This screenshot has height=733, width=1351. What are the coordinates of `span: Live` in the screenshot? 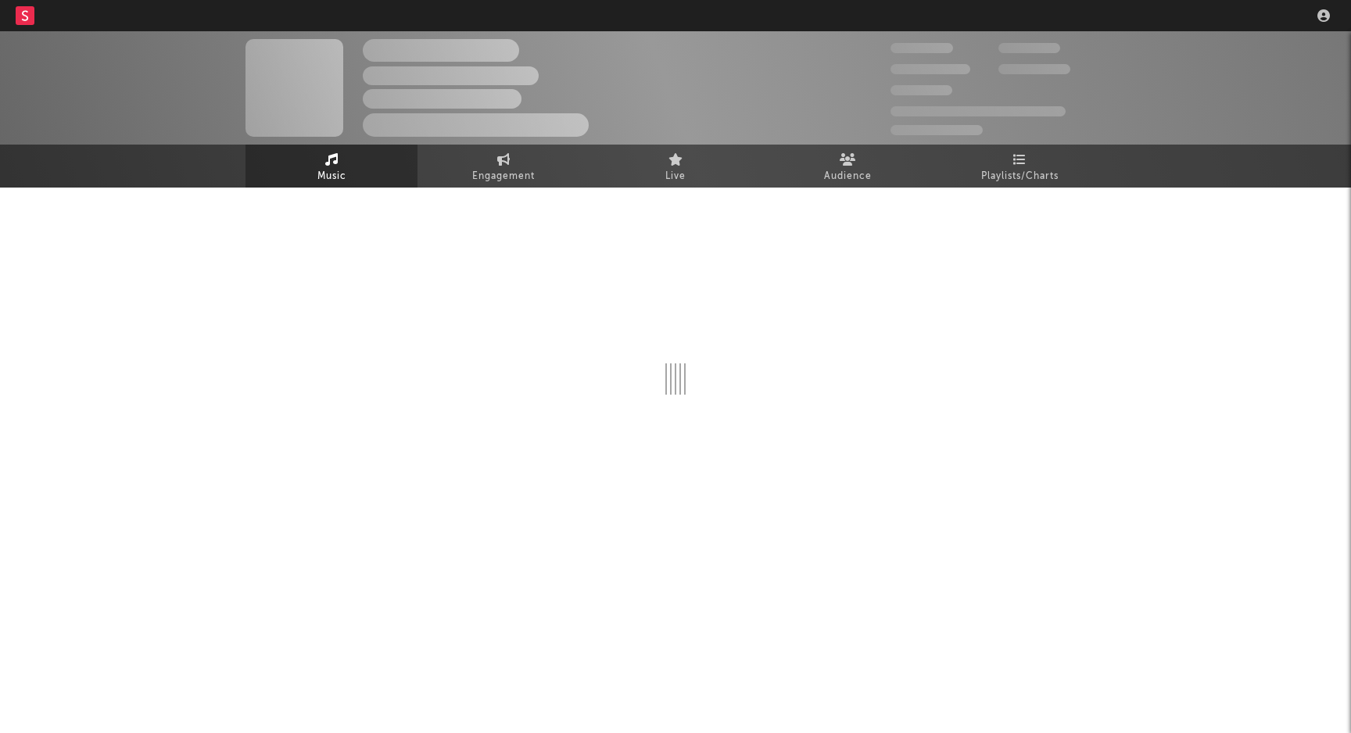 It's located at (675, 177).